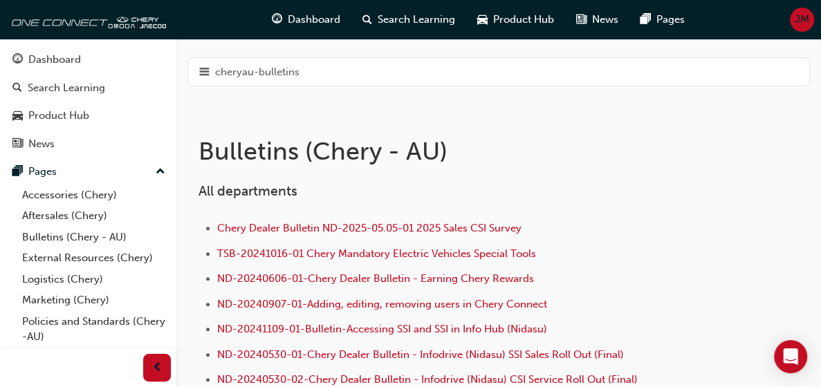 Image resolution: width=821 pixels, height=387 pixels. Describe the element at coordinates (376, 254) in the screenshot. I see `a: TSB-20241016-01 Chery Mandatory Electric Vehicles Special Tools` at that location.